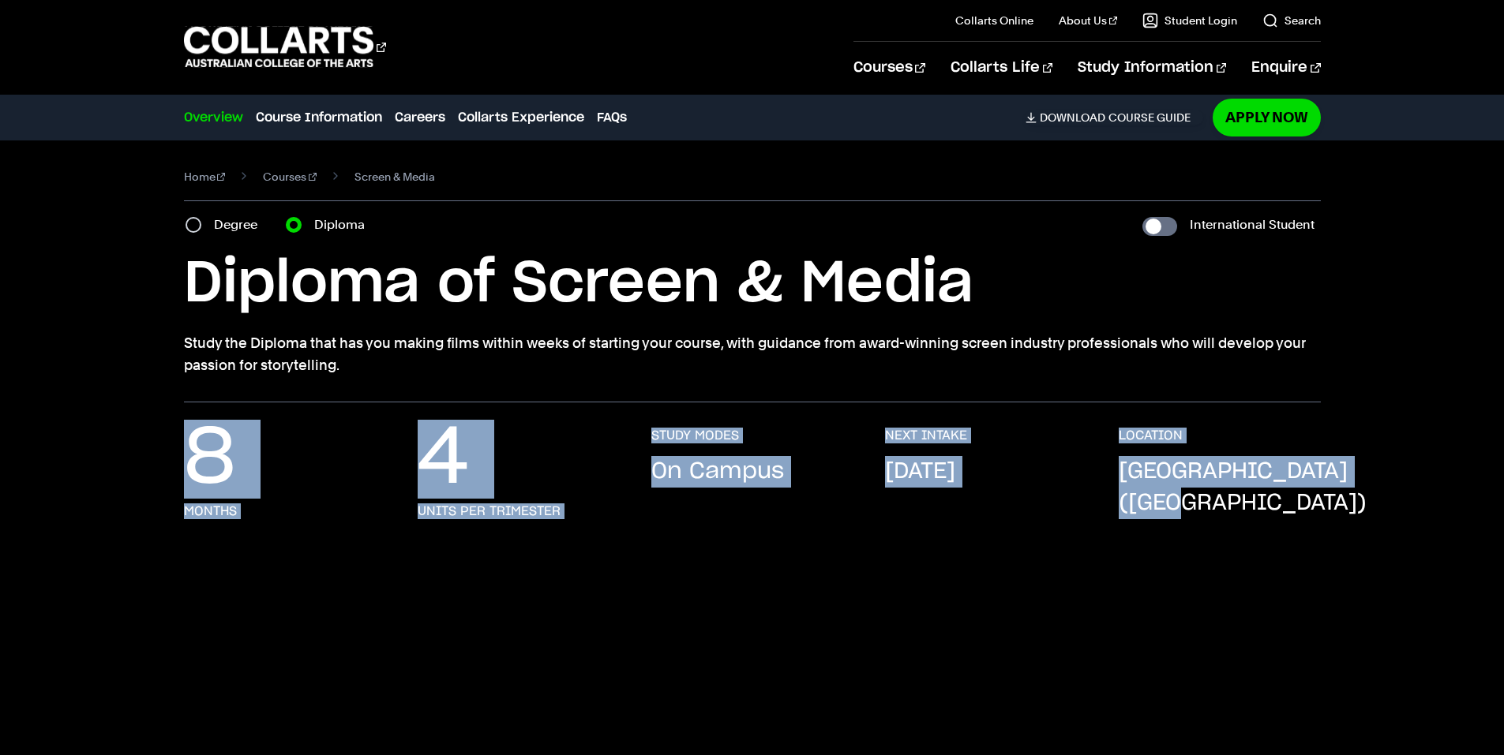  Describe the element at coordinates (1252, 225) in the screenshot. I see `label: International Student` at that location.